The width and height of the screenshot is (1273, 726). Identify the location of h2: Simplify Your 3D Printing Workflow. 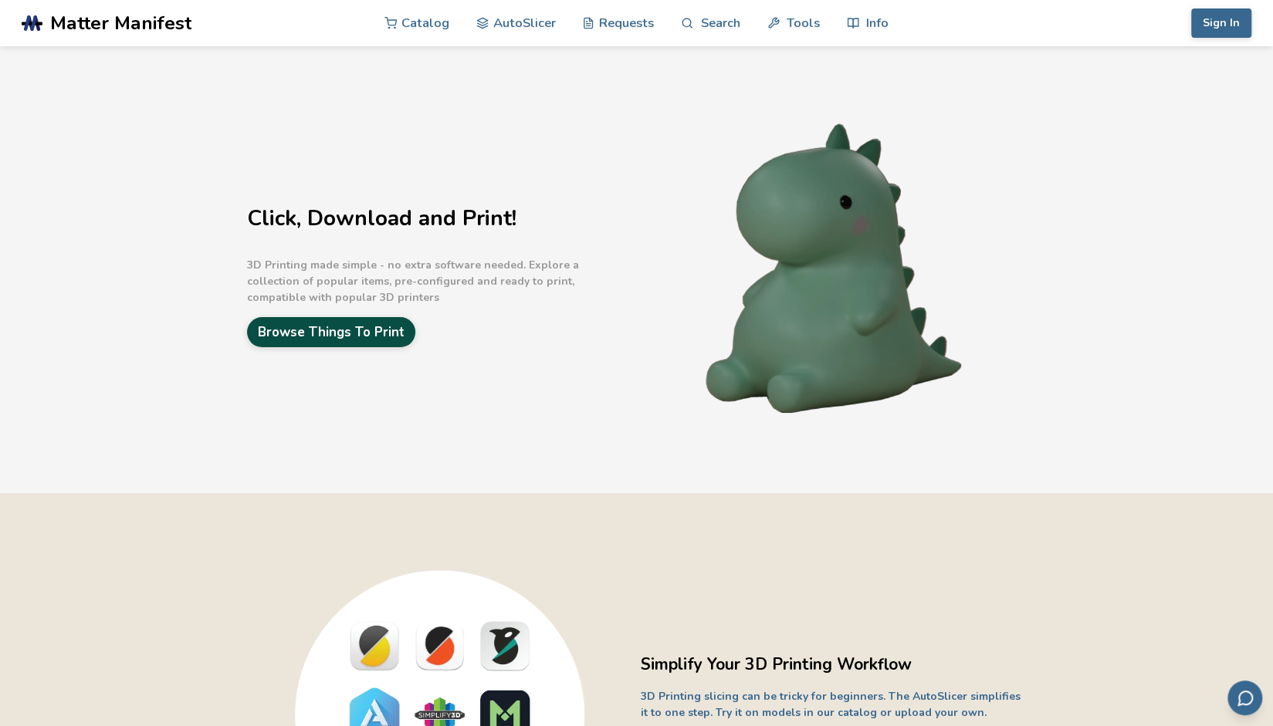
(834, 665).